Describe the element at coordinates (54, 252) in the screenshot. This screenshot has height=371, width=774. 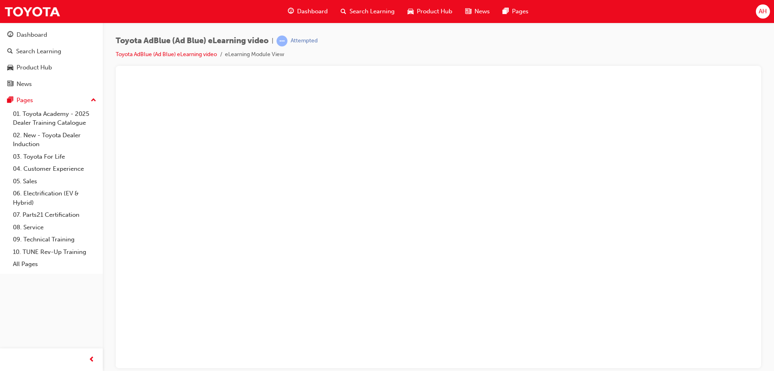
I see `a: 10. TUNE Rev-Up Training` at that location.